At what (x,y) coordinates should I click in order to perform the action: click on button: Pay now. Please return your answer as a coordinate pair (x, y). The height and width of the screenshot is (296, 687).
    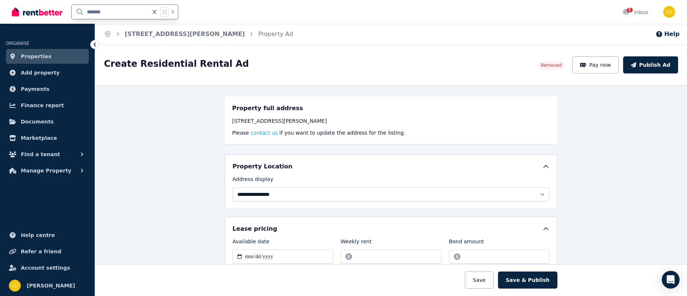
    Looking at the image, I should click on (596, 65).